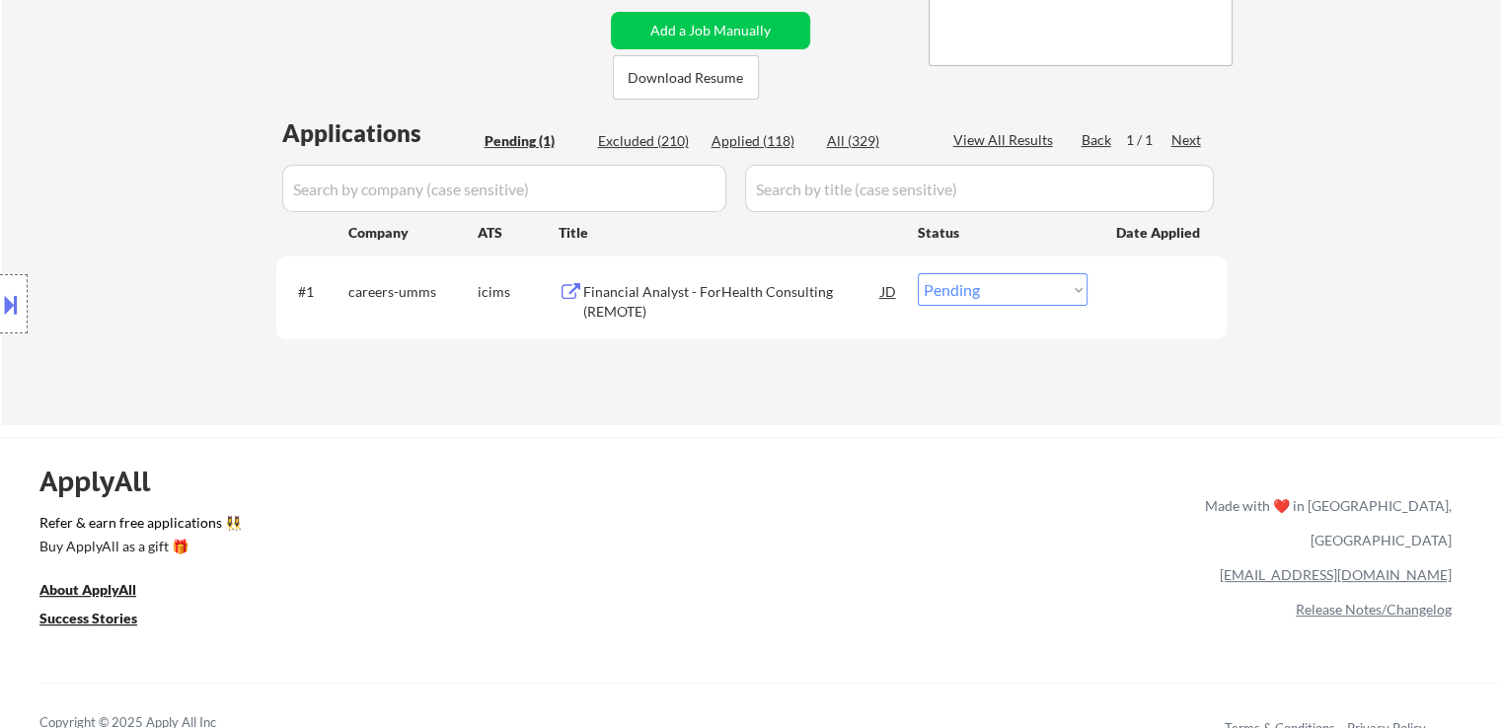  What do you see at coordinates (504, 188) in the screenshot?
I see `input: Search by company (case sensitive)` at bounding box center [504, 188].